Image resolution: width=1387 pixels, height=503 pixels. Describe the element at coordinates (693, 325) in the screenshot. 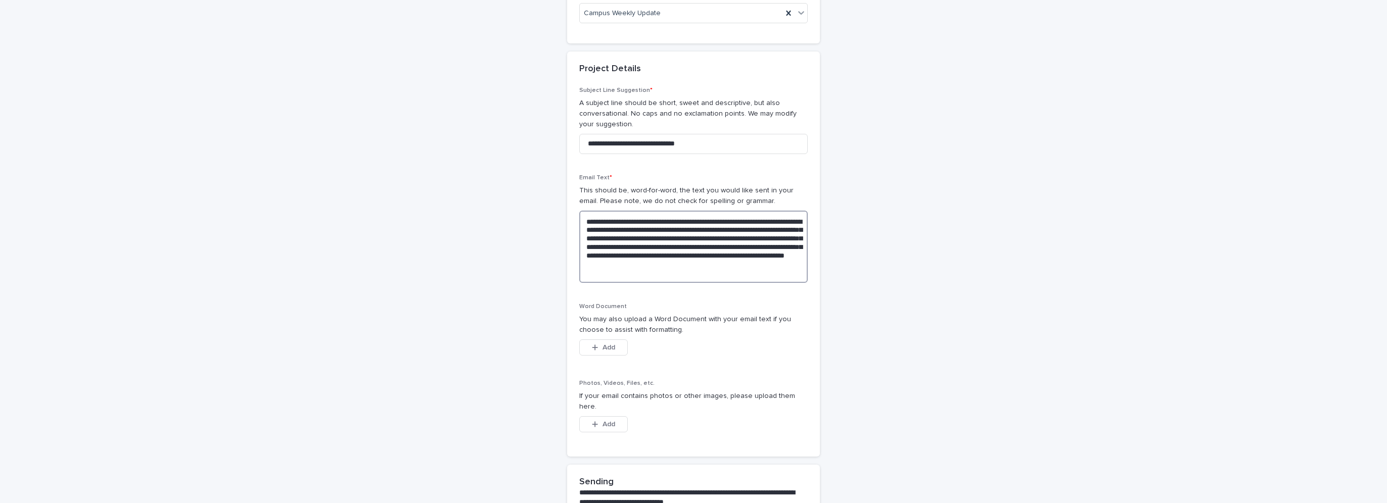

I see `p: You may also upload a Word Document with your email text if you choose to assist with formatting.` at that location.